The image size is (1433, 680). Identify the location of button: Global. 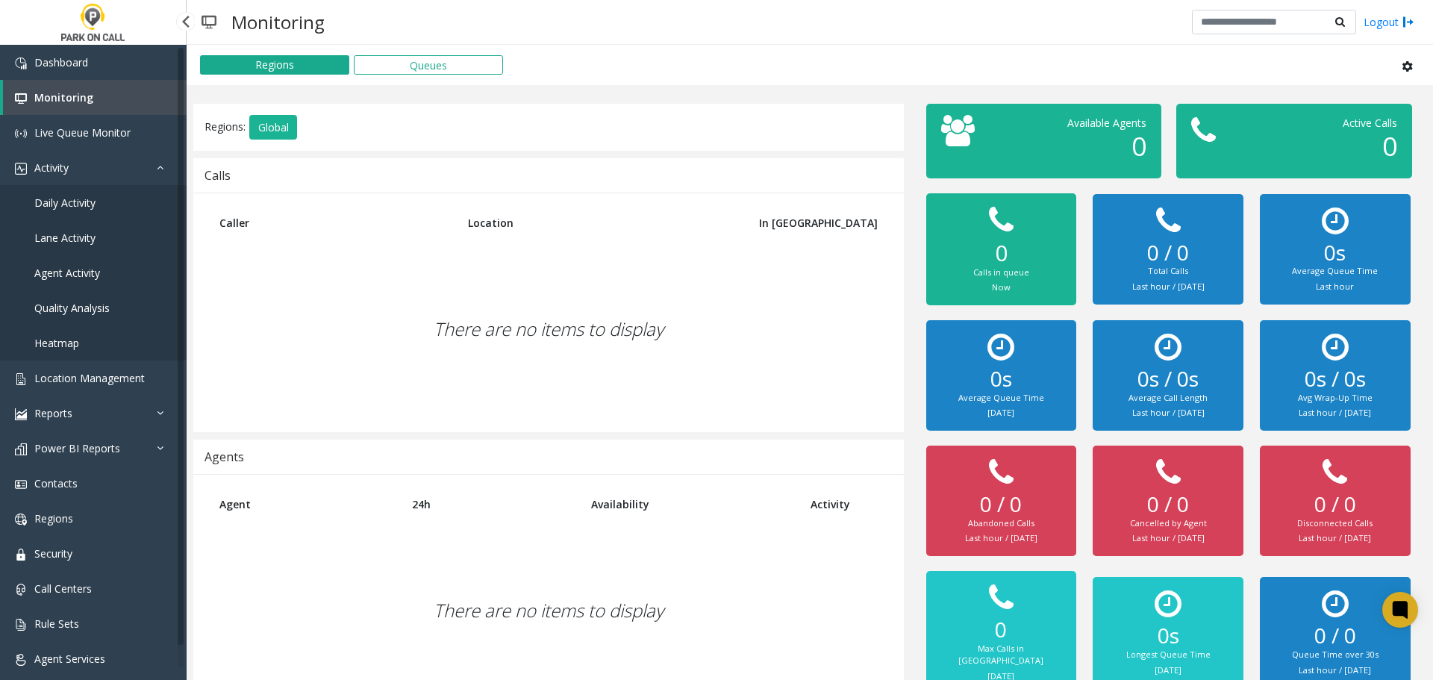
(273, 128).